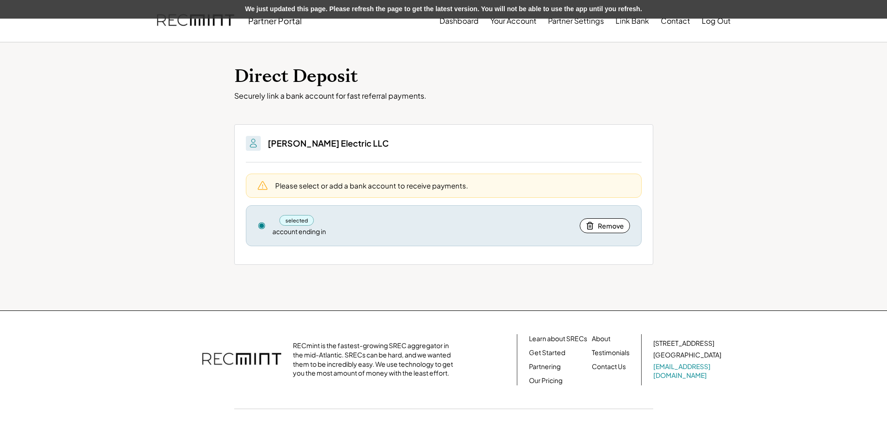 The image size is (887, 424). What do you see at coordinates (601, 339) in the screenshot?
I see `a: About` at bounding box center [601, 339].